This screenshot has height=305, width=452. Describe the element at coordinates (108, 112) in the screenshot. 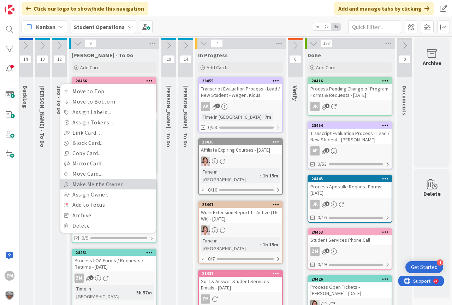

I see `a: Assign Labels...` at that location.